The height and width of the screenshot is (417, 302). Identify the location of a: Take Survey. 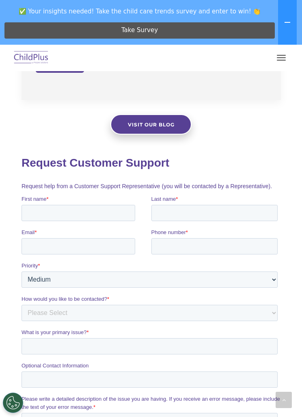
(140, 30).